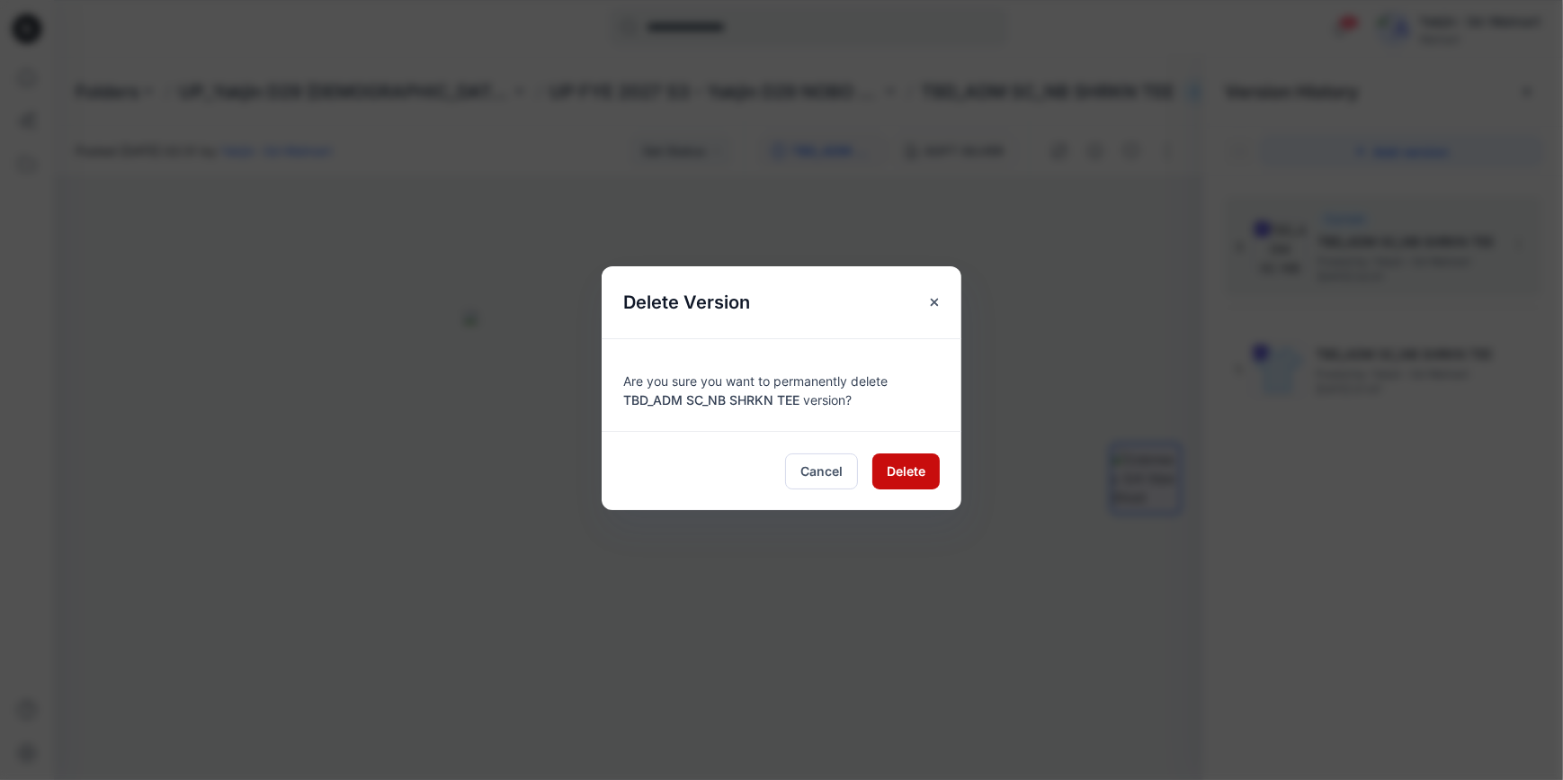 The height and width of the screenshot is (780, 1563). I want to click on button: Delete, so click(906, 471).